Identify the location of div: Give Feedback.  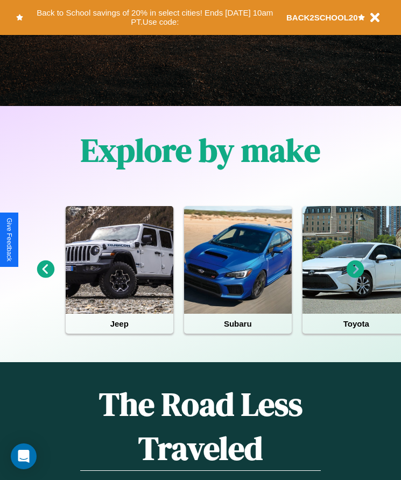
(9, 240).